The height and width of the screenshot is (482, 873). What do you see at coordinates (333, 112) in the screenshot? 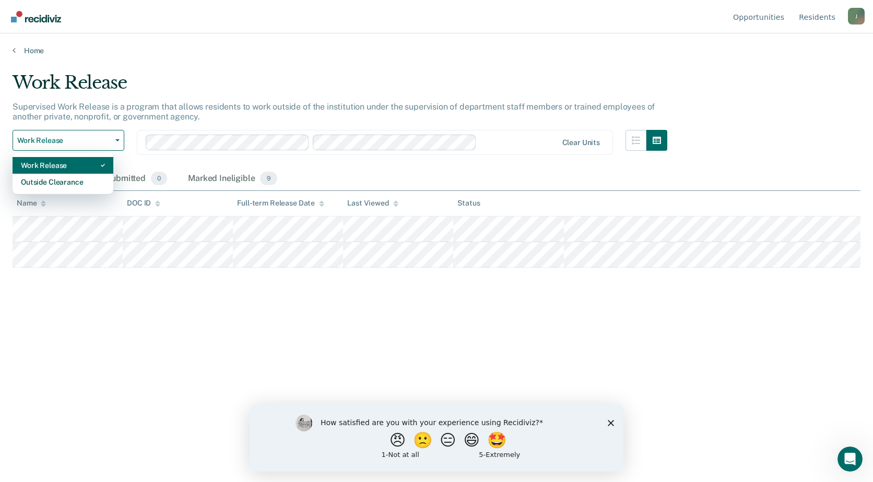
I see `p: Supervised Work Release is a program that allows residents to work outside of the institution und...` at bounding box center [333, 112].